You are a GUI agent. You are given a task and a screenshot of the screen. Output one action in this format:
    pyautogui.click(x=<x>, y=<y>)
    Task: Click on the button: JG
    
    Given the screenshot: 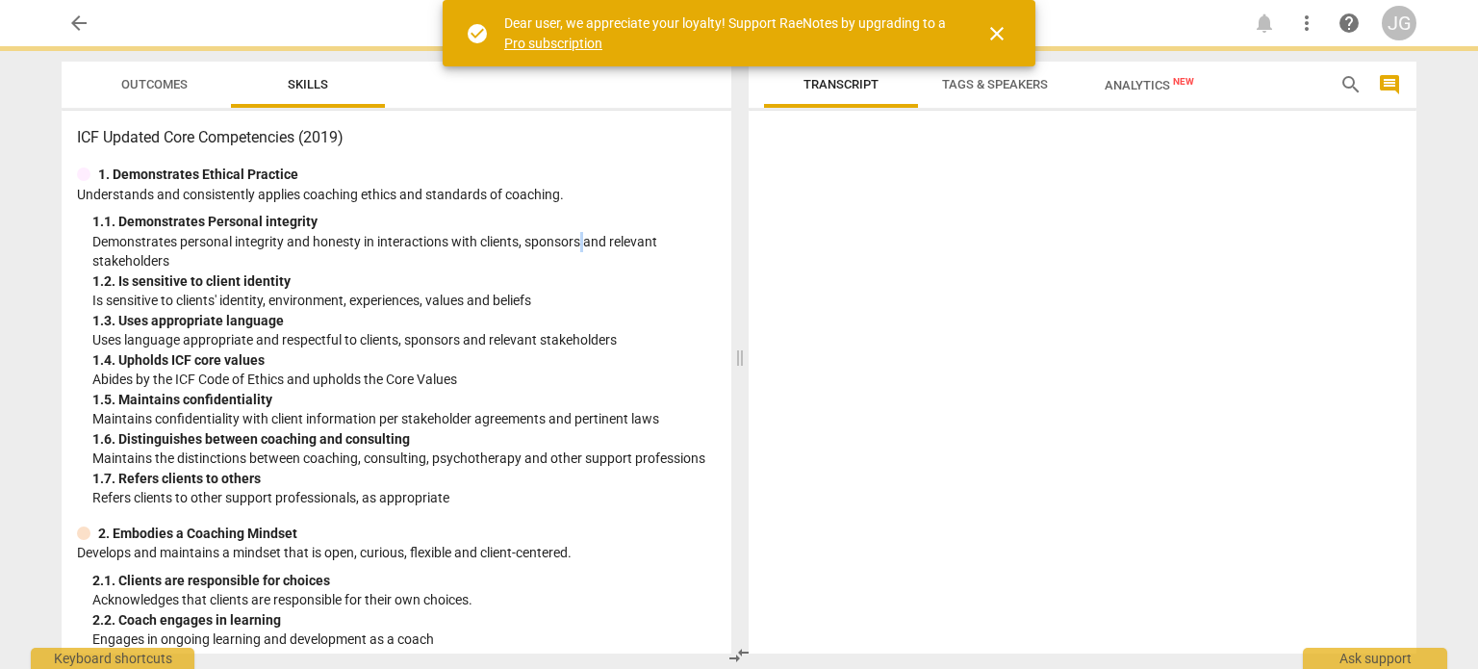 What is the action you would take?
    pyautogui.click(x=1399, y=23)
    